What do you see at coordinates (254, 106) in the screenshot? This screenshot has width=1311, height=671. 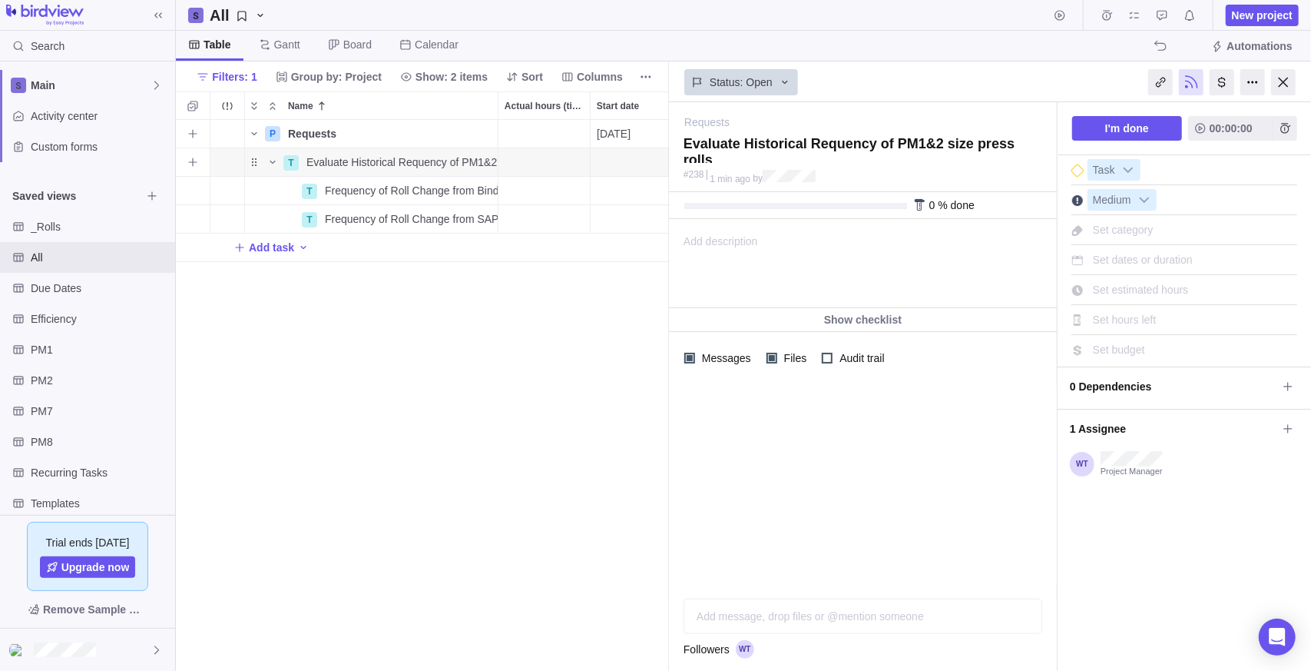 I see `span: Expand` at bounding box center [254, 106].